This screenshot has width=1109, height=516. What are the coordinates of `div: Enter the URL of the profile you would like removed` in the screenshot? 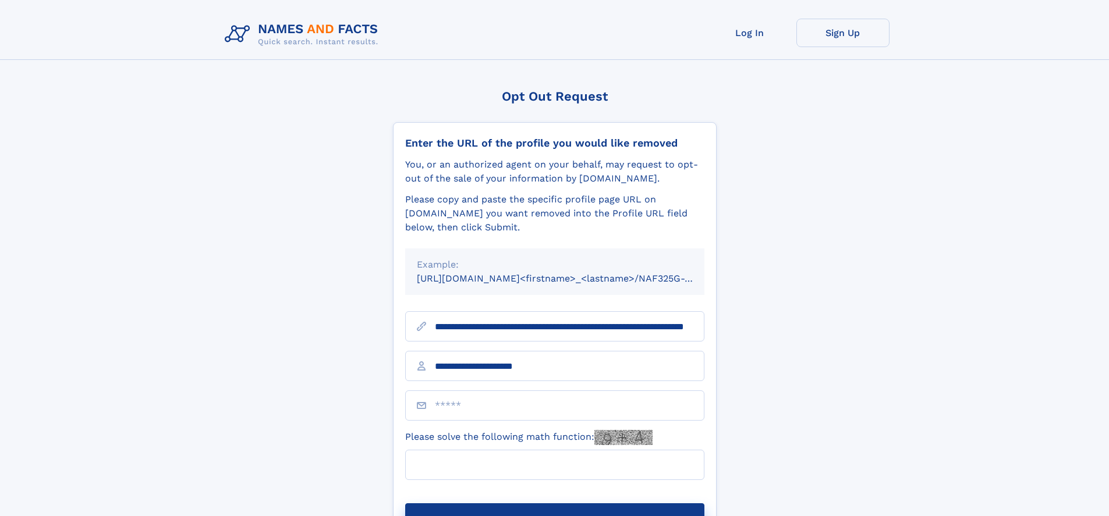 It's located at (555, 143).